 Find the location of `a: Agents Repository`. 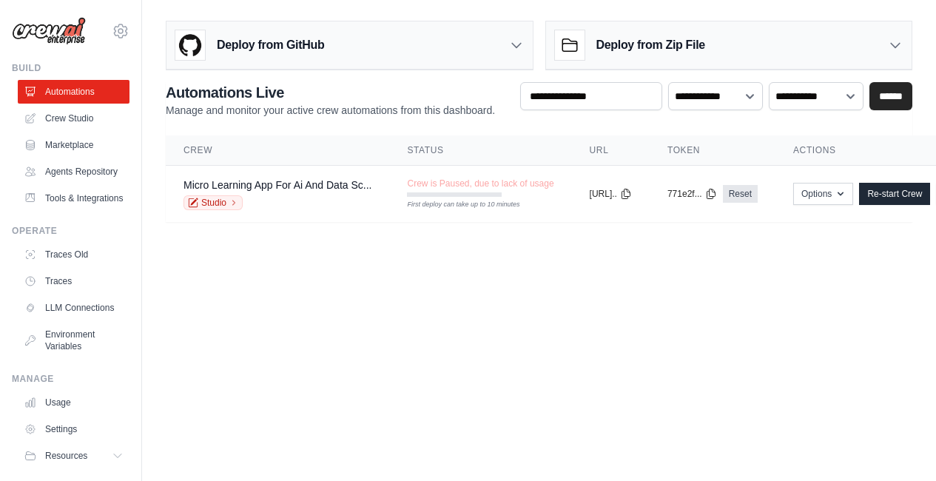

a: Agents Repository is located at coordinates (73, 172).